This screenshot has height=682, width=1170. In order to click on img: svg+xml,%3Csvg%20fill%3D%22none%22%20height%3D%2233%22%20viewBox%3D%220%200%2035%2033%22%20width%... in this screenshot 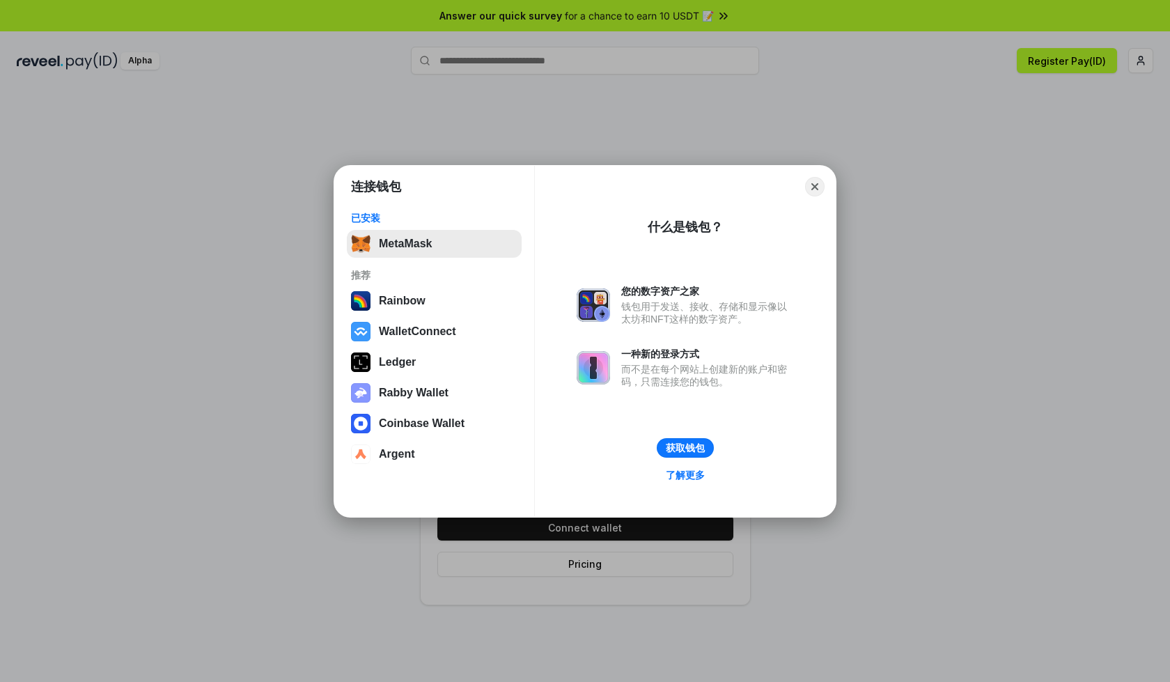, I will do `click(361, 244)`.